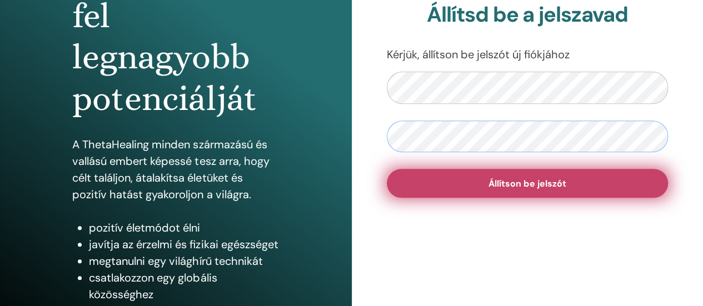  What do you see at coordinates (528, 15) in the screenshot?
I see `h2: Állítsd be a jelszavad` at bounding box center [528, 15].